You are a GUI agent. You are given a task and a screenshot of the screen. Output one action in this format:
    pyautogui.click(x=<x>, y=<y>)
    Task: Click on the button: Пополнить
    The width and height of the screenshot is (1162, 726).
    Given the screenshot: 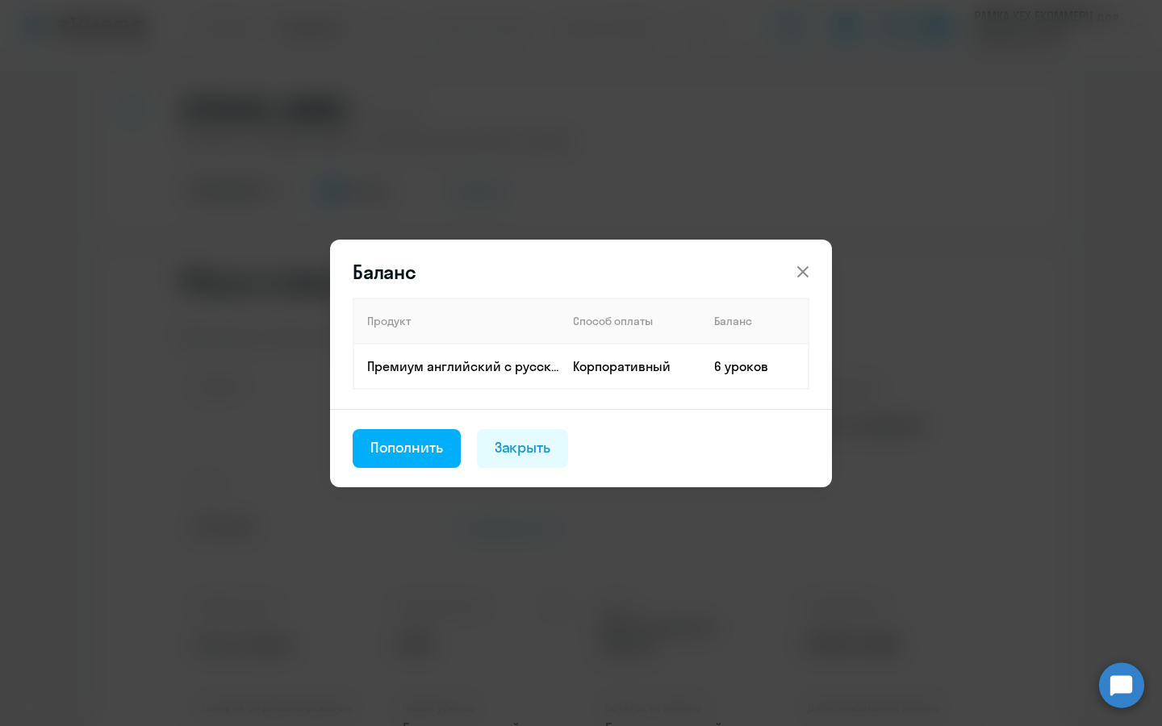 What is the action you would take?
    pyautogui.click(x=407, y=449)
    